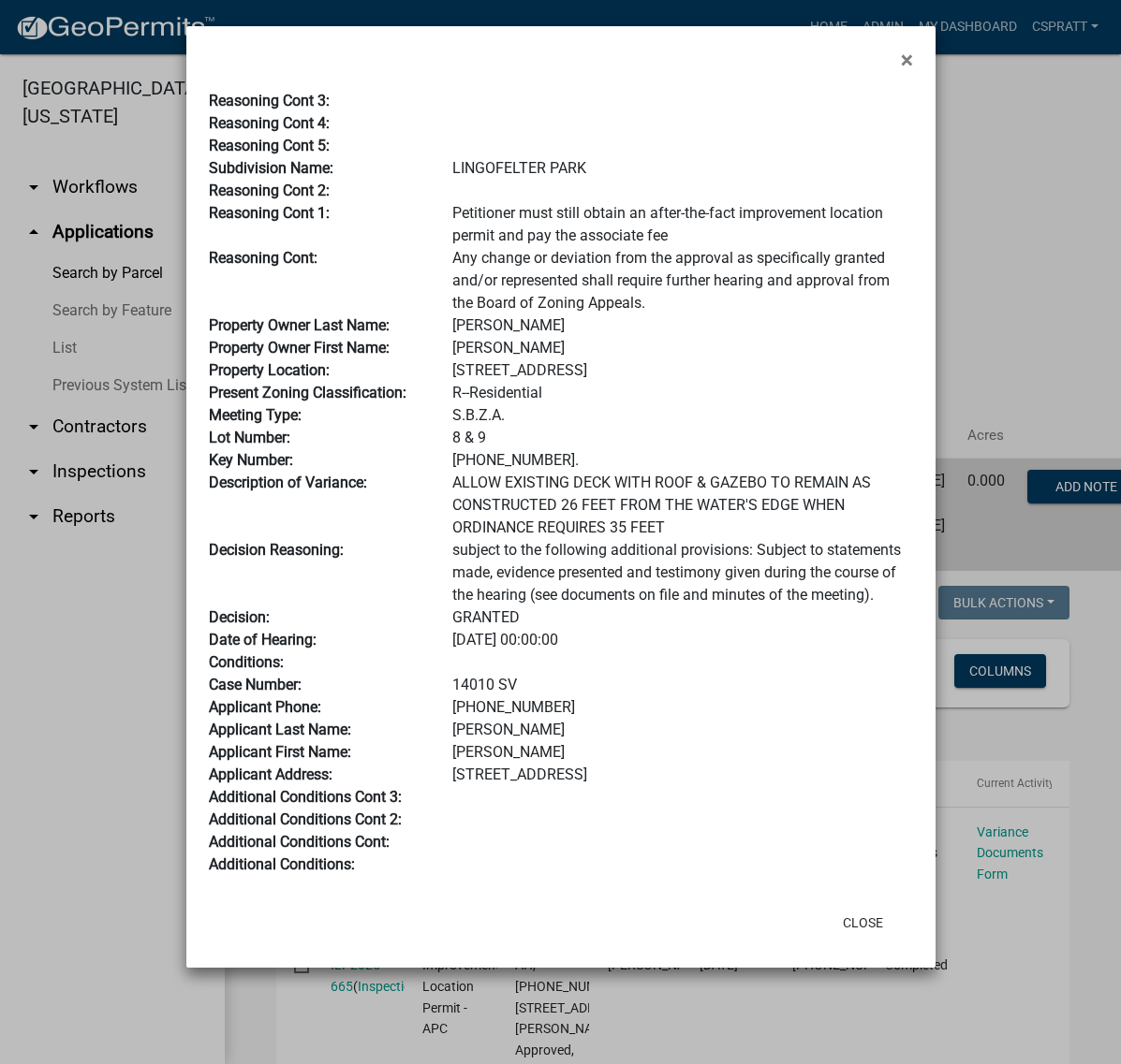 Image resolution: width=1121 pixels, height=1064 pixels. What do you see at coordinates (299, 347) in the screenshot?
I see `b: Property Owner First Name:` at bounding box center [299, 347].